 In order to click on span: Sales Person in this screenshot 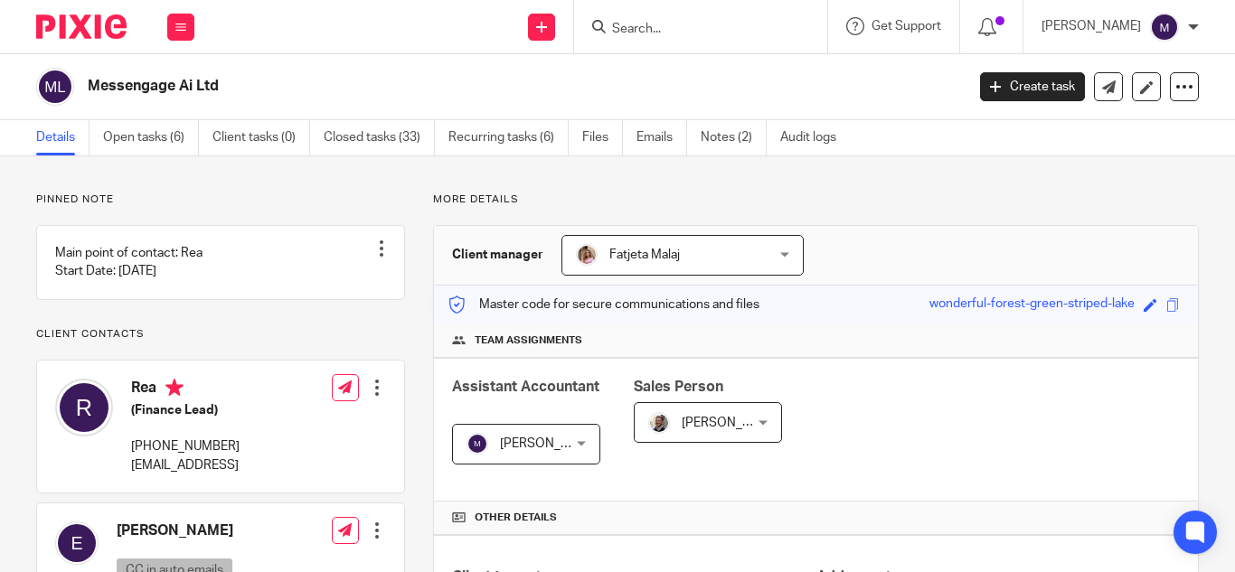, I will do `click(678, 387)`.